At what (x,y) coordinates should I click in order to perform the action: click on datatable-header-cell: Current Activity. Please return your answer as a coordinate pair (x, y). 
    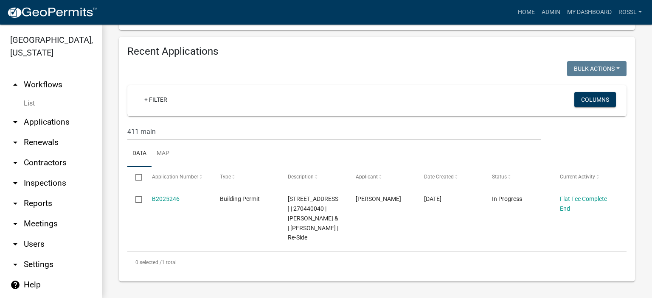
    Looking at the image, I should click on (585, 177).